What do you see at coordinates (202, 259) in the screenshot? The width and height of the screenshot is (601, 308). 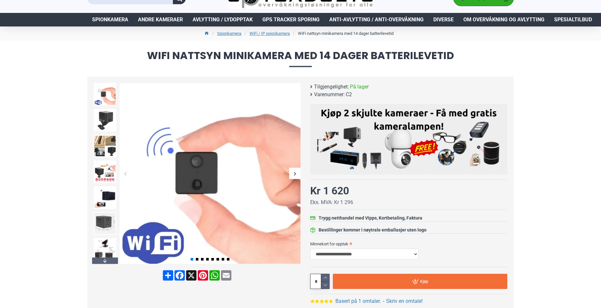 I see `span: Go to slide 3` at bounding box center [202, 259].